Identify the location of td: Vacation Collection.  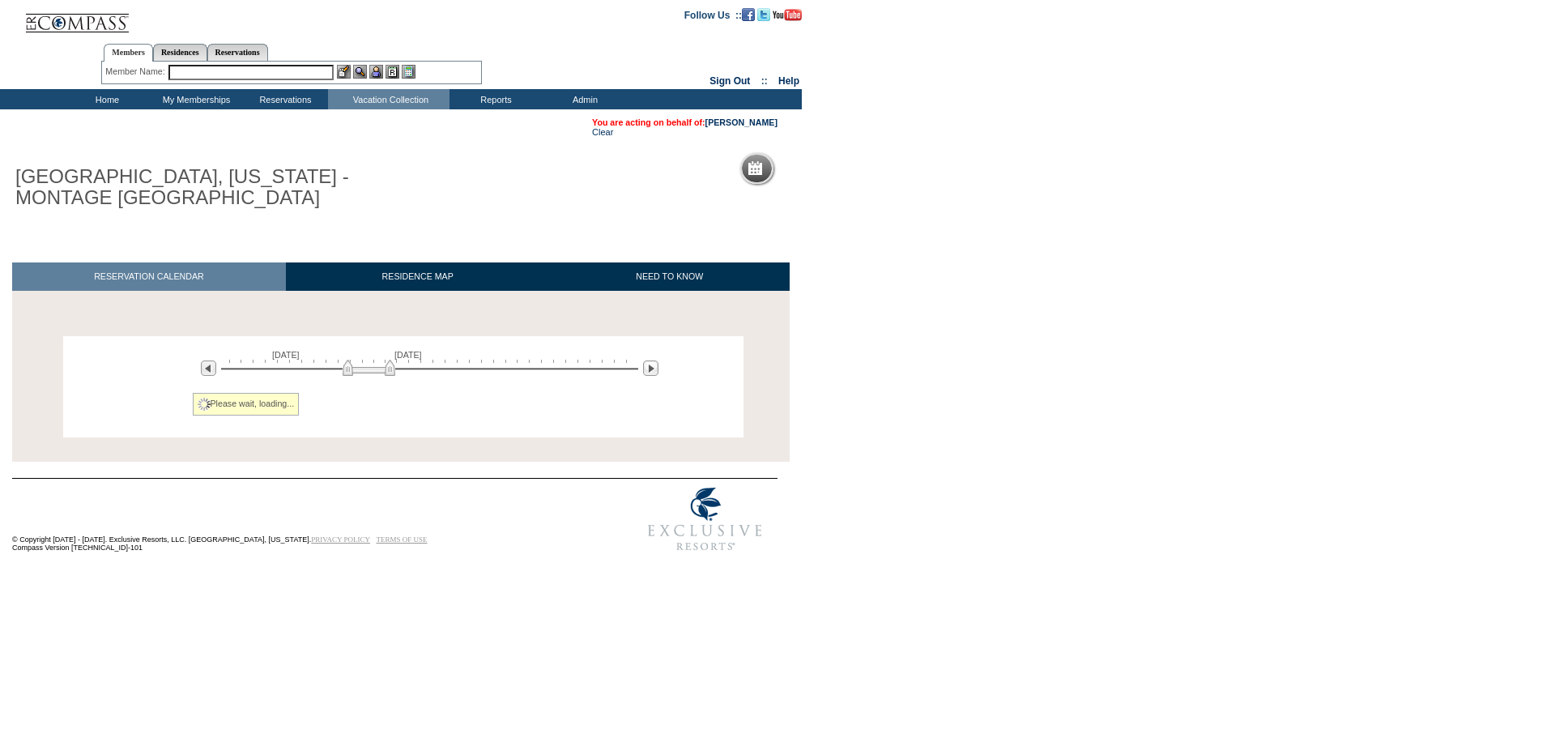
(389, 99).